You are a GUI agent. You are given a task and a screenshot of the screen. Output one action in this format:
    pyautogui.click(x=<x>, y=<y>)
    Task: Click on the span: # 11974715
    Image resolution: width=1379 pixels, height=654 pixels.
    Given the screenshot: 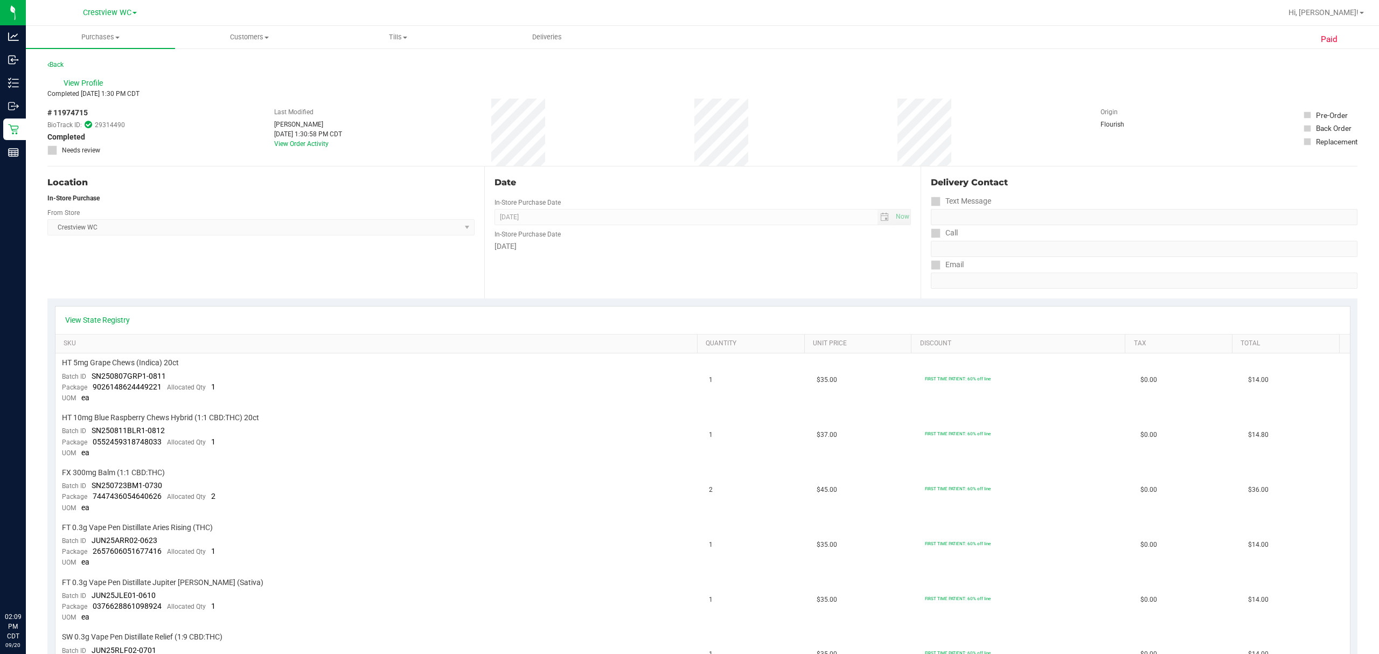 What is the action you would take?
    pyautogui.click(x=67, y=113)
    